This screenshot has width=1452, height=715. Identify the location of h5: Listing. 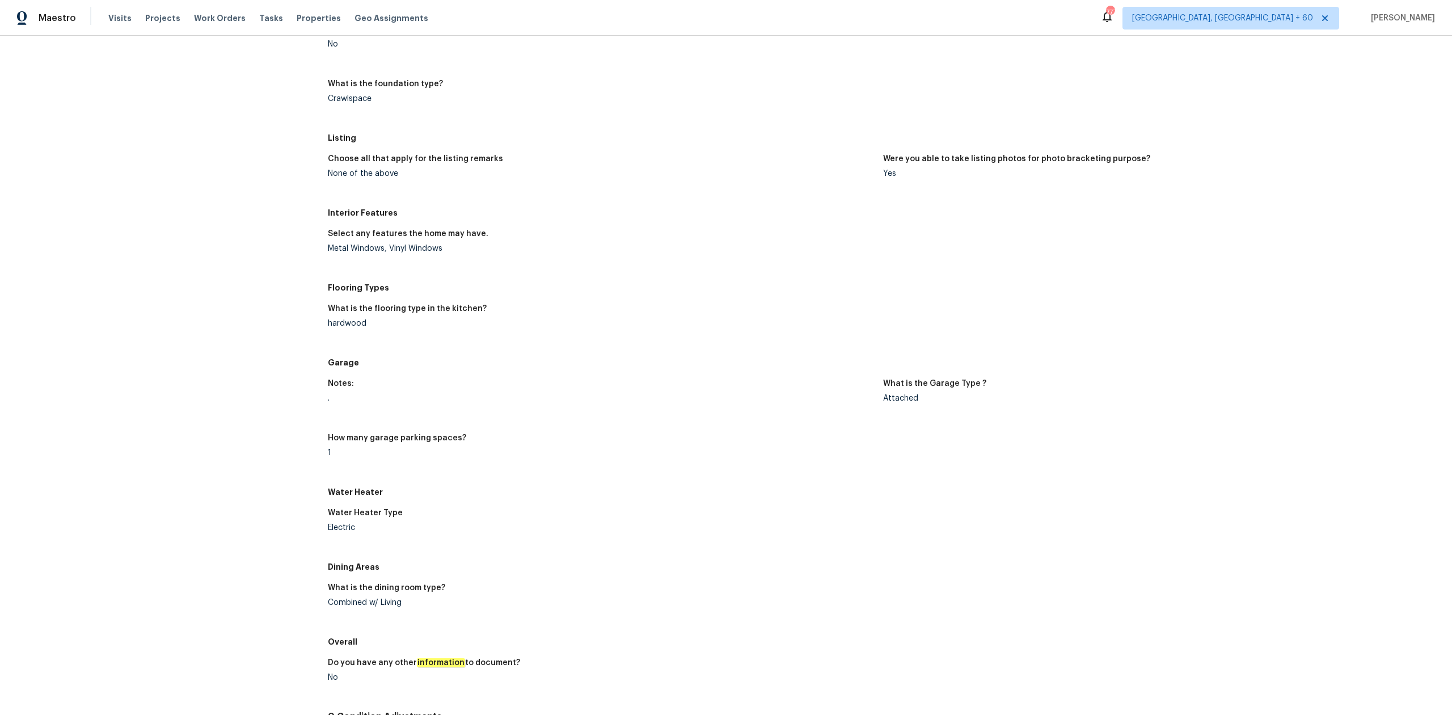
(883, 138).